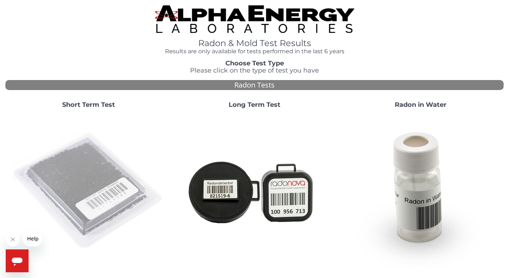 This screenshot has height=278, width=509. I want to click on strong: Short Term Test, so click(89, 105).